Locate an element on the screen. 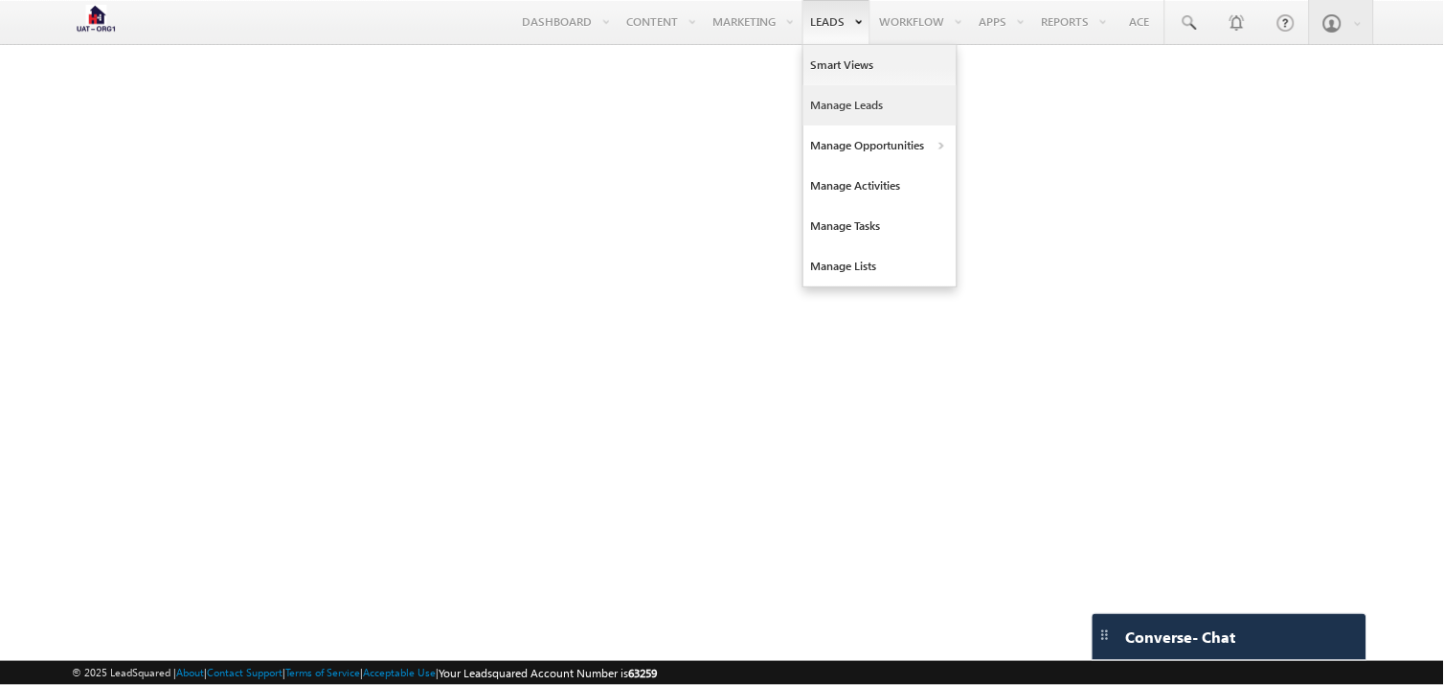  a: Manage Opportunities is located at coordinates (880, 146).